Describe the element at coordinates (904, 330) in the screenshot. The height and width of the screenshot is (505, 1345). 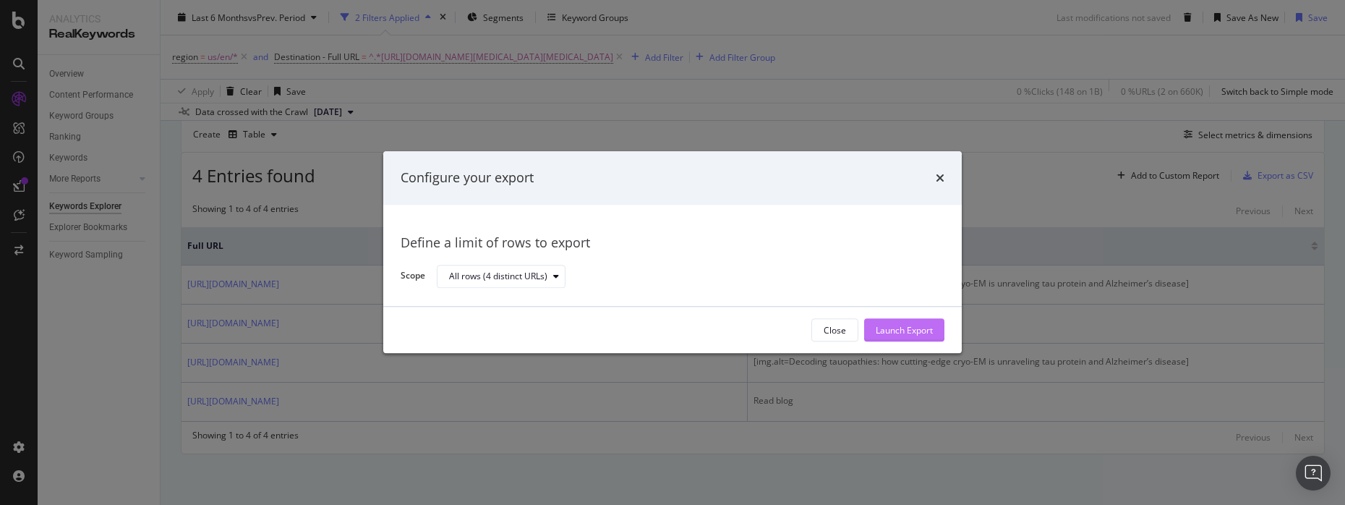
I see `button: Launch Export` at that location.